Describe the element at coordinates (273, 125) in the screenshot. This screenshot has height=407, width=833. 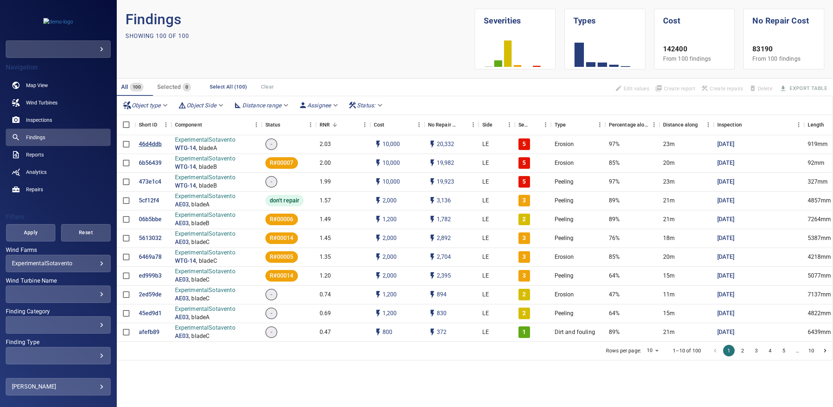
I see `div: Status` at that location.